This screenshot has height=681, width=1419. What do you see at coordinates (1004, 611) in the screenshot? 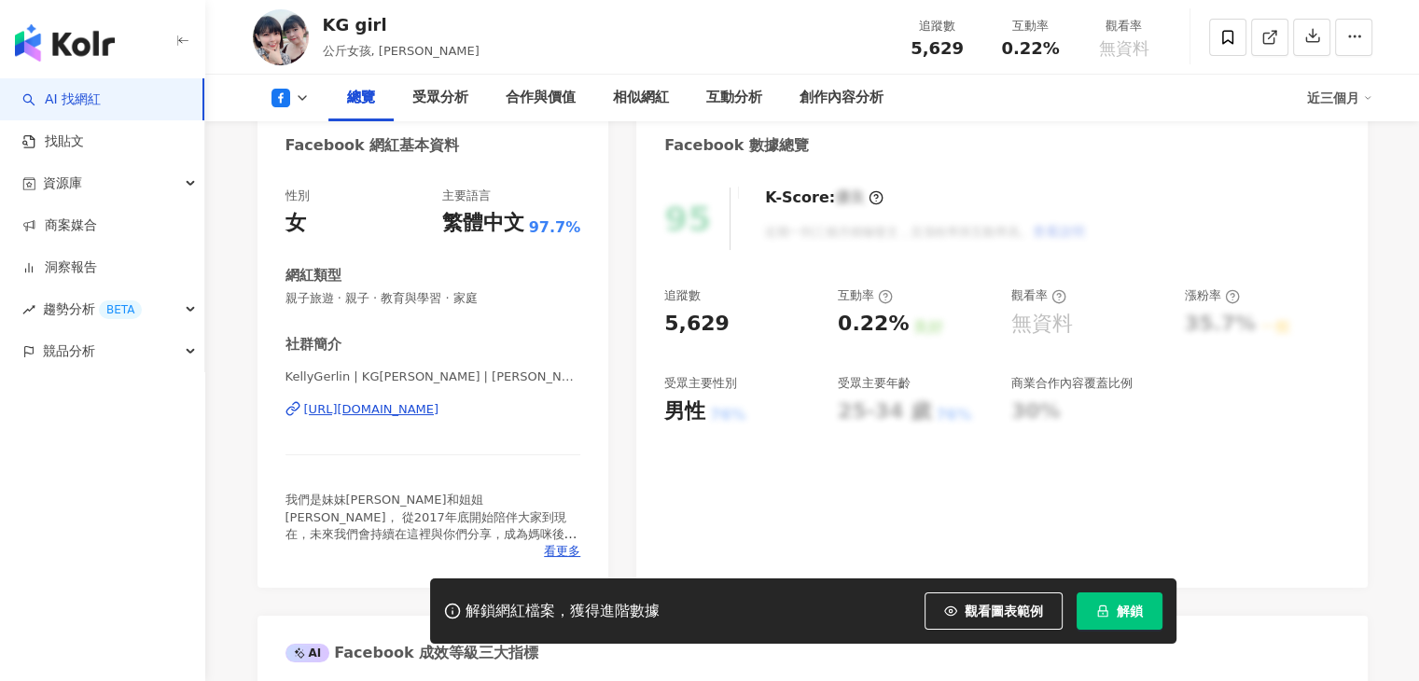
I see `span: 觀看圖表範例` at bounding box center [1004, 611].